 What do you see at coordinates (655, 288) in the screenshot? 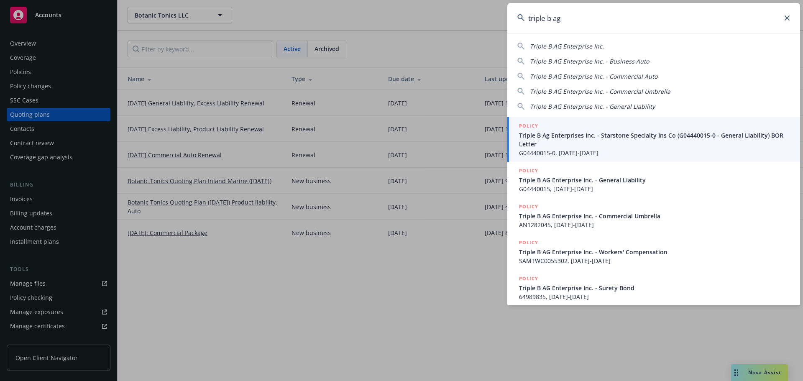
I see `span: Triple B AG Enterprise Inc. - Surety Bond` at bounding box center [655, 288].